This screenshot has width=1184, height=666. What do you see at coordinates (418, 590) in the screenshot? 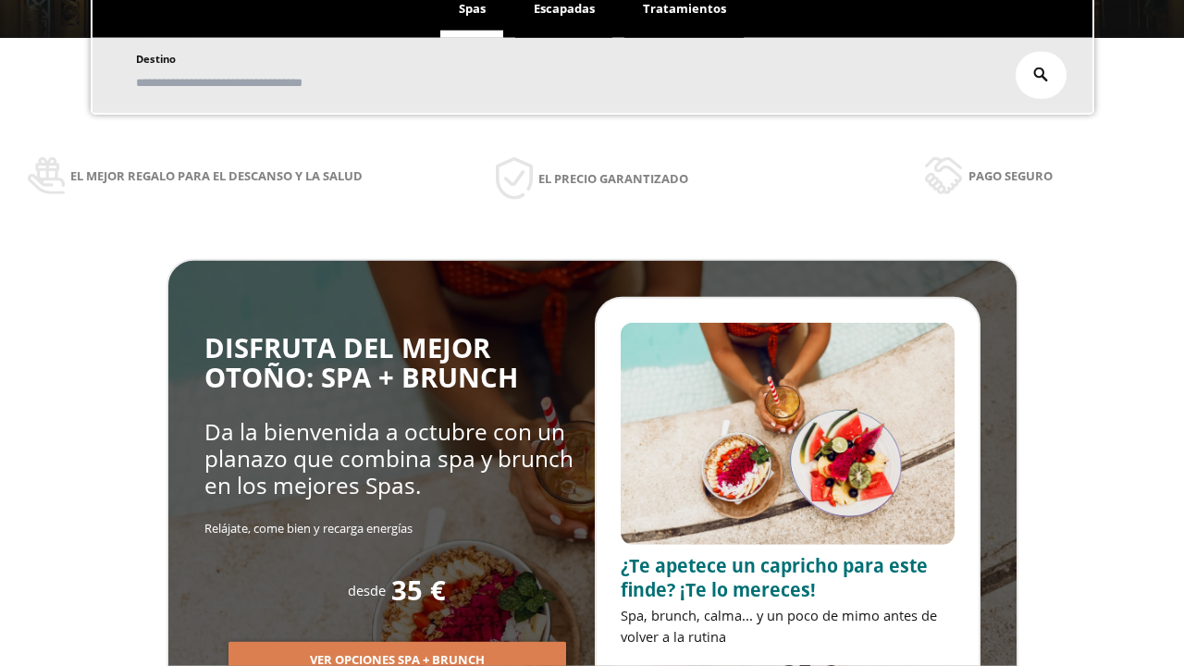
I see `span: 35 €` at bounding box center [418, 590].